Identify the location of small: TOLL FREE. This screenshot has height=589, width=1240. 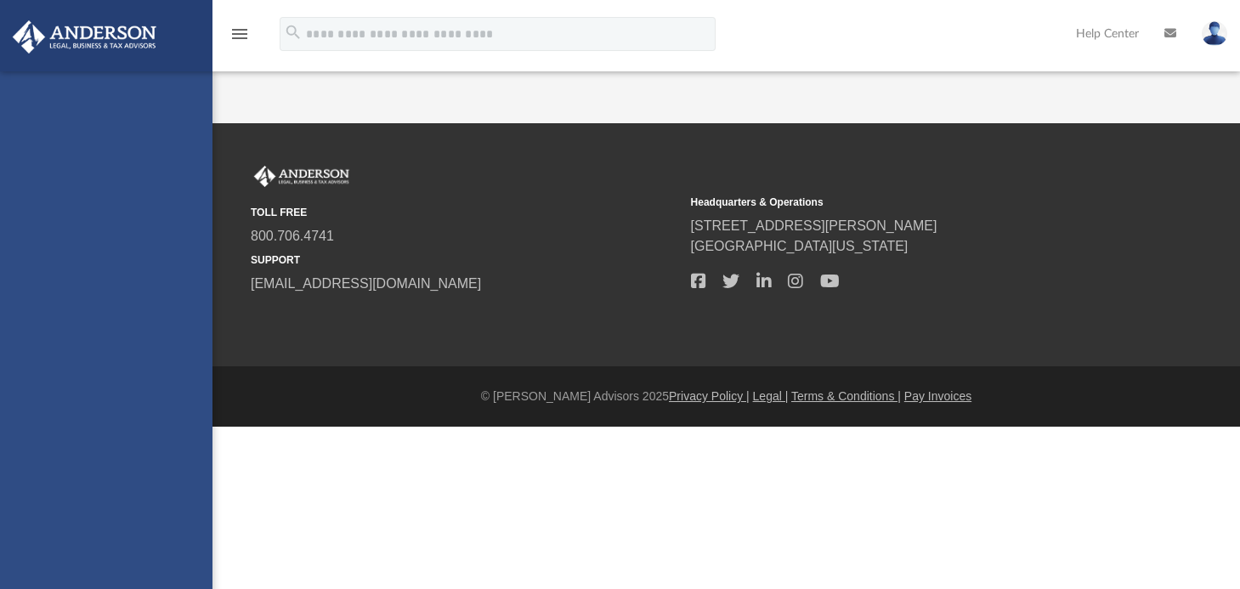
(465, 212).